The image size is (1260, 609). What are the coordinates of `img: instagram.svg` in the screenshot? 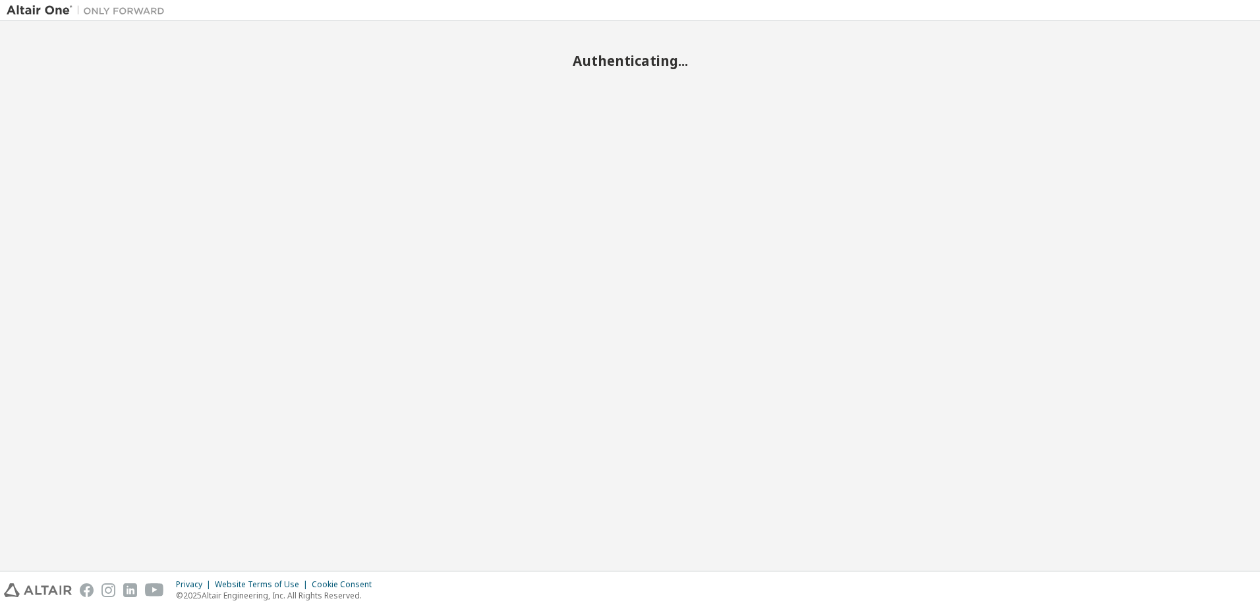 It's located at (108, 590).